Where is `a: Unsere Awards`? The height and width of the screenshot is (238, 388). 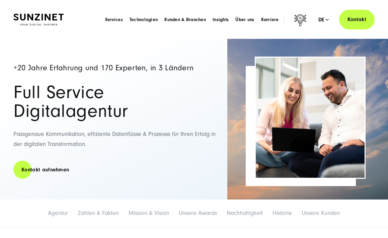
a: Unsere Awards is located at coordinates (198, 213).